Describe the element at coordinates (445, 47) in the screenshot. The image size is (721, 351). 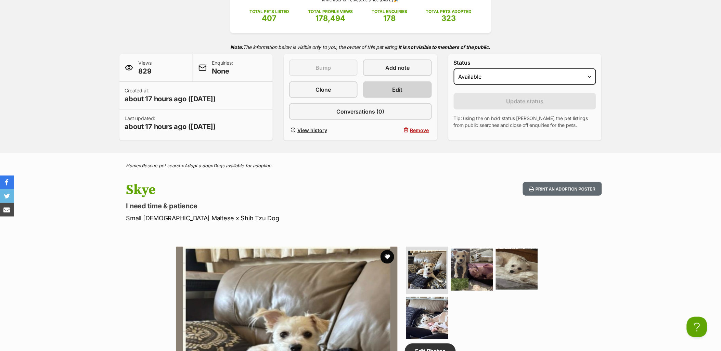
I see `strong: It is not visible to members of the public.` at that location.